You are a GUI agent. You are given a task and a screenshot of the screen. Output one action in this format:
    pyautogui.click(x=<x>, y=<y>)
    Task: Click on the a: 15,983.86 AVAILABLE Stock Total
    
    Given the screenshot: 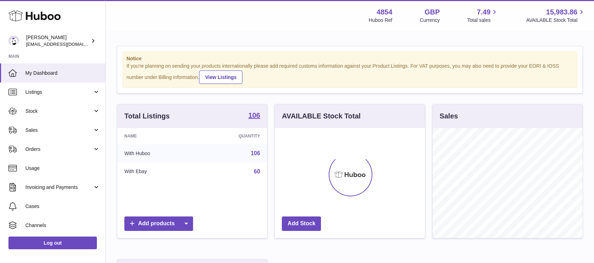 What is the action you would take?
    pyautogui.click(x=555, y=15)
    